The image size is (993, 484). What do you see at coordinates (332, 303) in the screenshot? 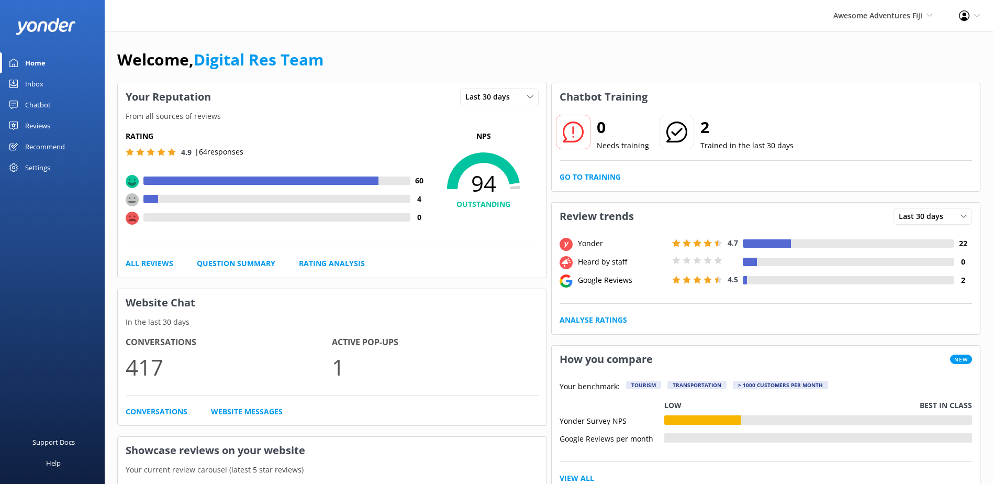
I see `h3: Website Chat` at bounding box center [332, 303].